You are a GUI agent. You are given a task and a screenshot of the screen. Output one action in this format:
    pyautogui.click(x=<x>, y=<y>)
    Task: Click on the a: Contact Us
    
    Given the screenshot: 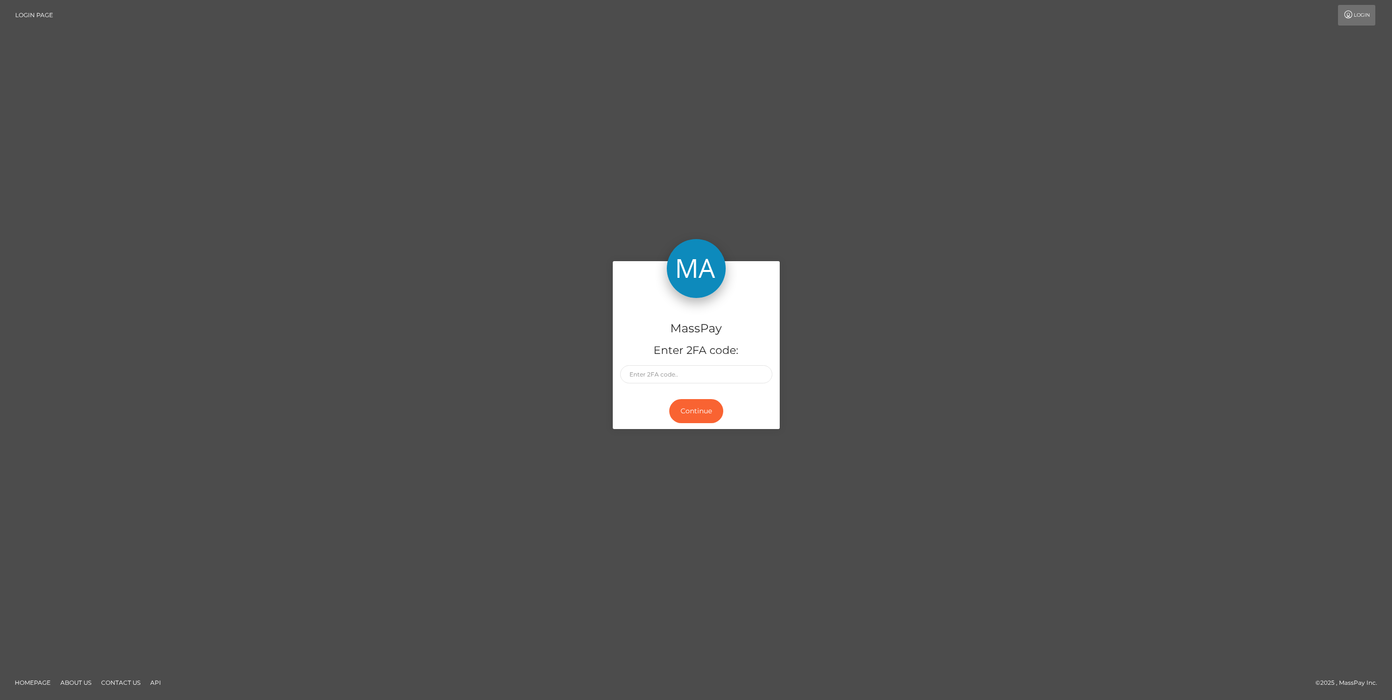 What is the action you would take?
    pyautogui.click(x=121, y=682)
    